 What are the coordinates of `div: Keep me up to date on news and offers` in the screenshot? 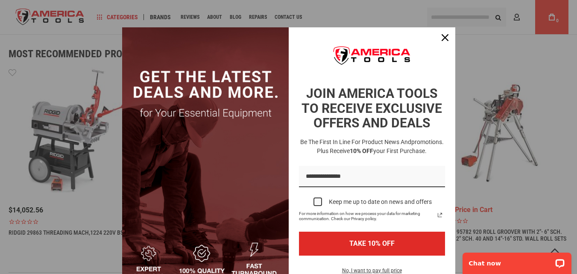 It's located at (380, 202).